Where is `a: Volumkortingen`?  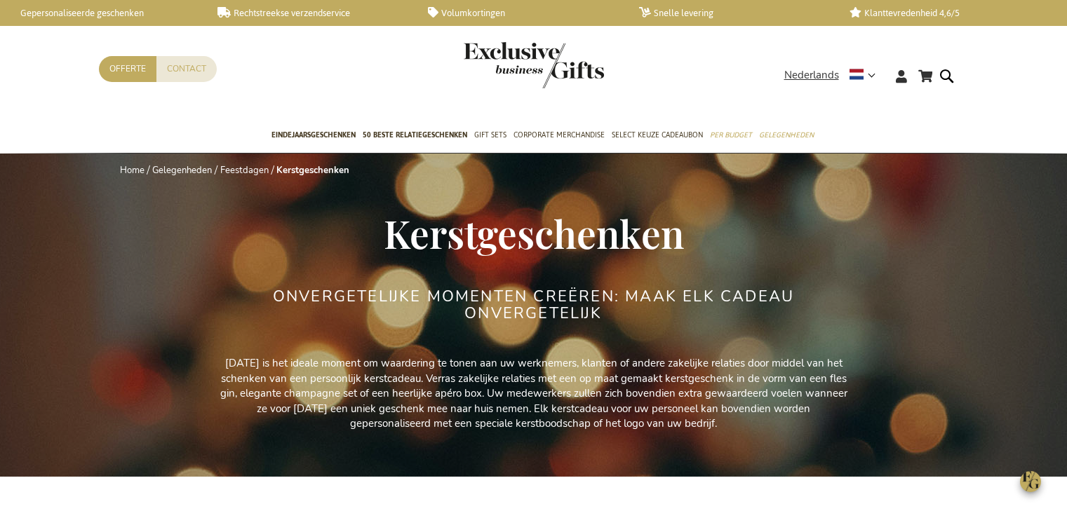 a: Volumkortingen is located at coordinates (522, 13).